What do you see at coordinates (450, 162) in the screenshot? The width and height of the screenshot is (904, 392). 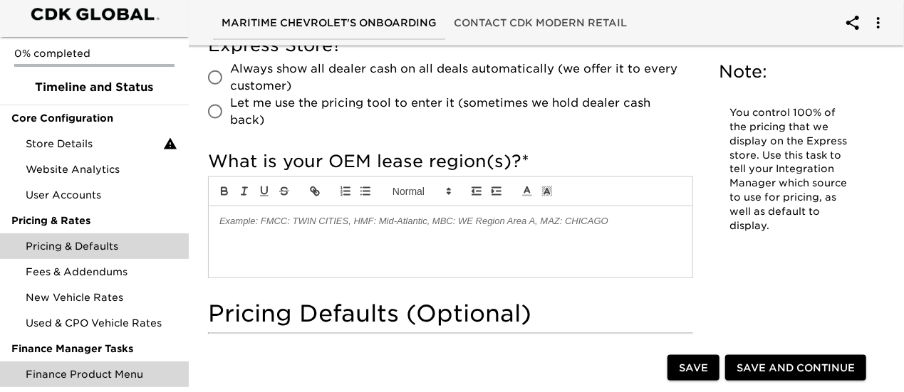 I see `h5: What is your OEM lease region(s)?` at bounding box center [450, 162].